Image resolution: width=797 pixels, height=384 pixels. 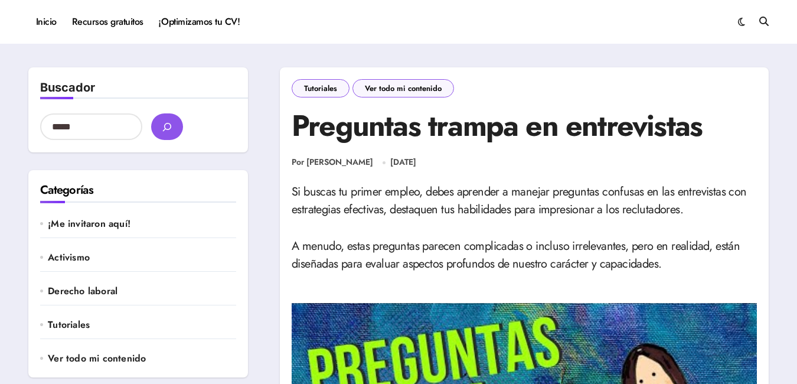 I want to click on label: Buscador, so click(x=67, y=87).